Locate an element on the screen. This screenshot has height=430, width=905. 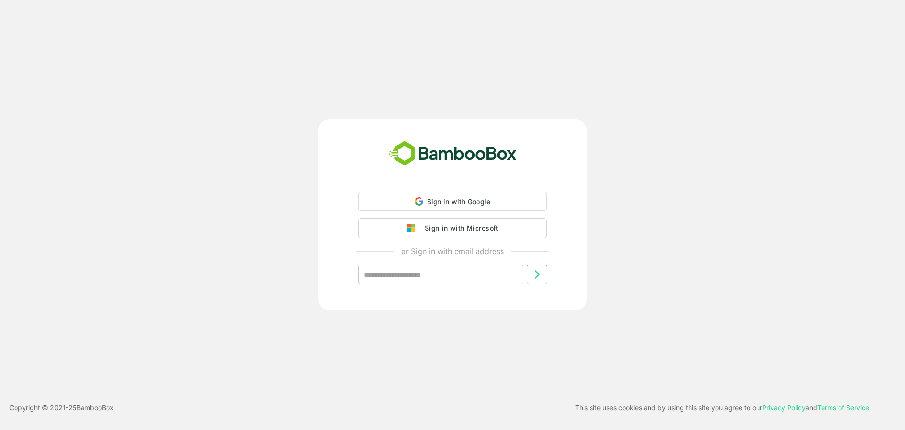
img: google is located at coordinates (413, 228).